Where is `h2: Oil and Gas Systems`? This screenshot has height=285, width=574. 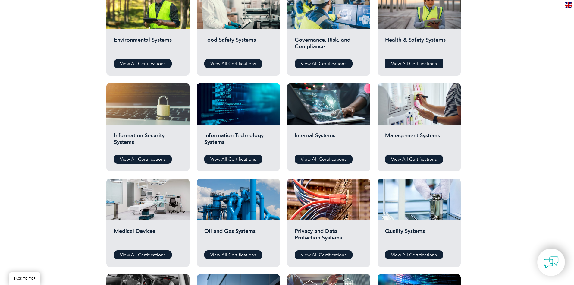 h2: Oil and Gas Systems is located at coordinates (238, 237).